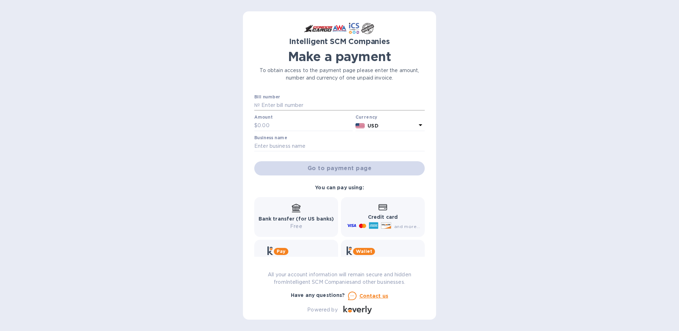  What do you see at coordinates (364, 251) in the screenshot?
I see `b: Wallet` at bounding box center [364, 251].